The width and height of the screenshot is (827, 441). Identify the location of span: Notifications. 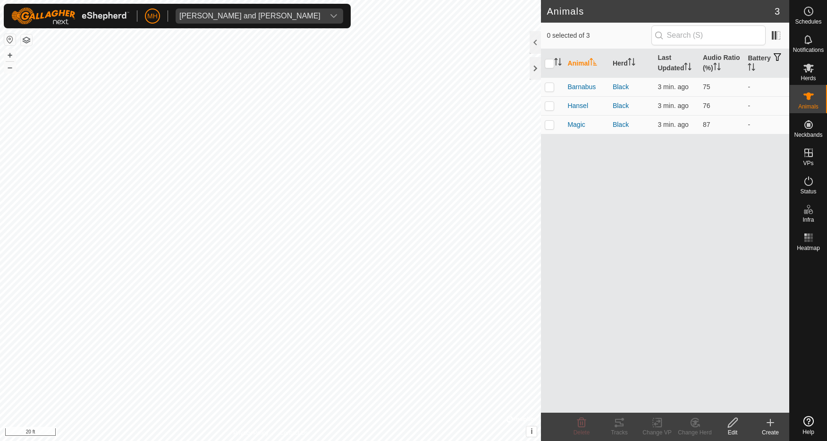
(808, 50).